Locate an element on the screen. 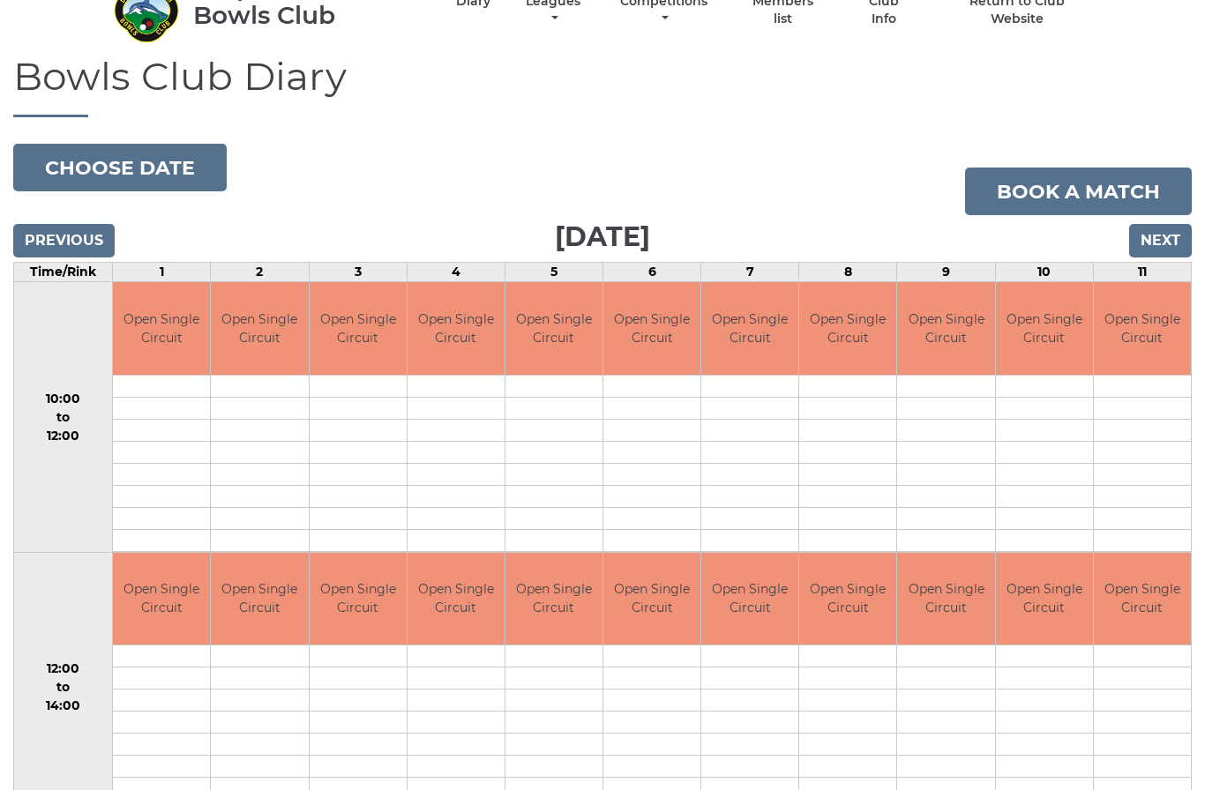 Image resolution: width=1205 pixels, height=790 pixels. input: Next is located at coordinates (1160, 241).